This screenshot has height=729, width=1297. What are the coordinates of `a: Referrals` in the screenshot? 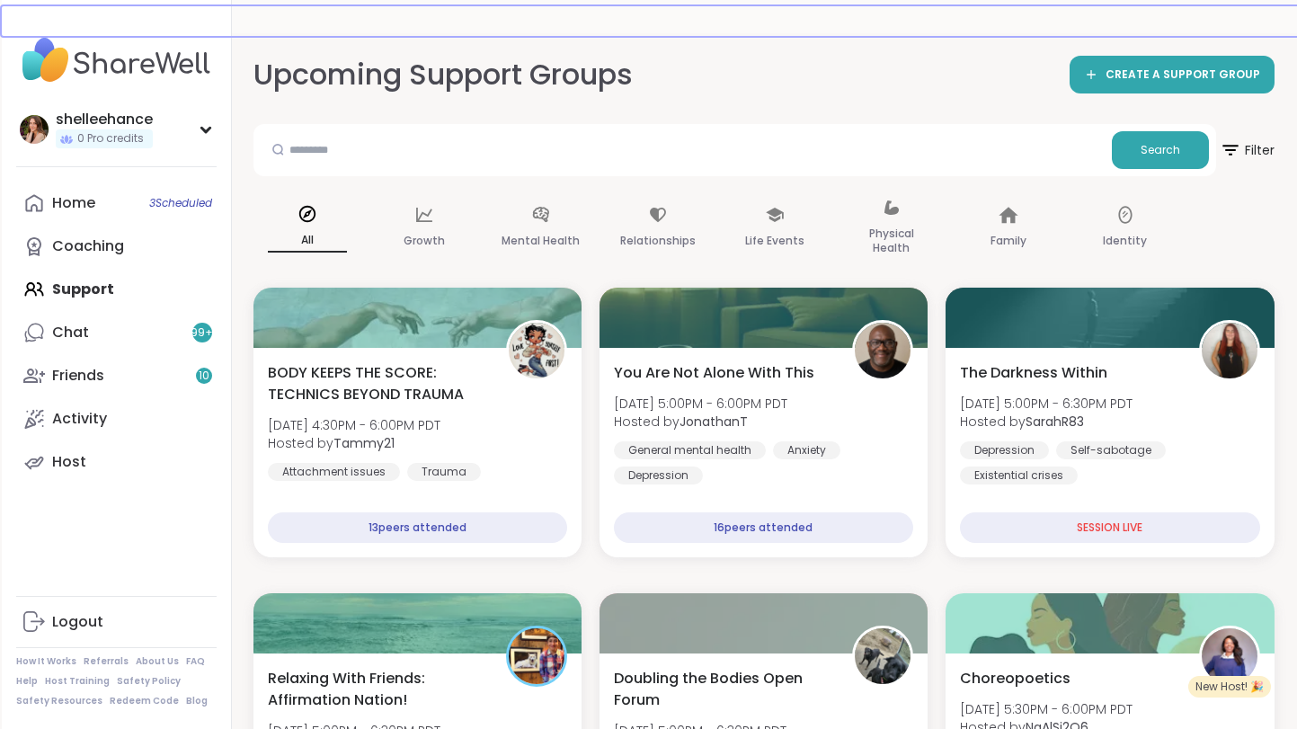 It's located at (106, 661).